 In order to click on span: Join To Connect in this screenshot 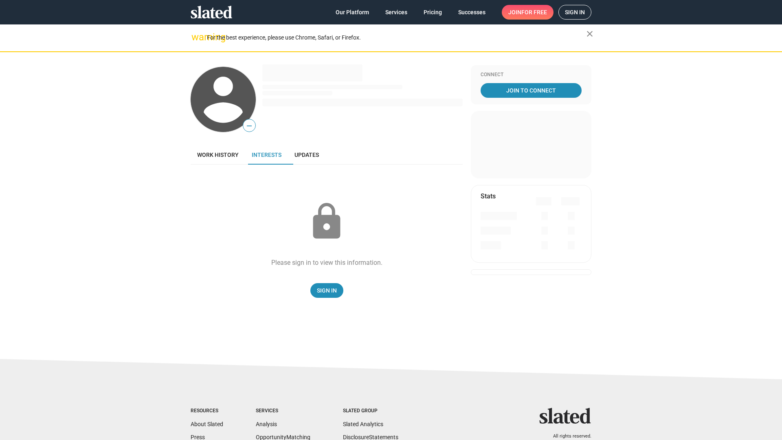, I will do `click(531, 90)`.